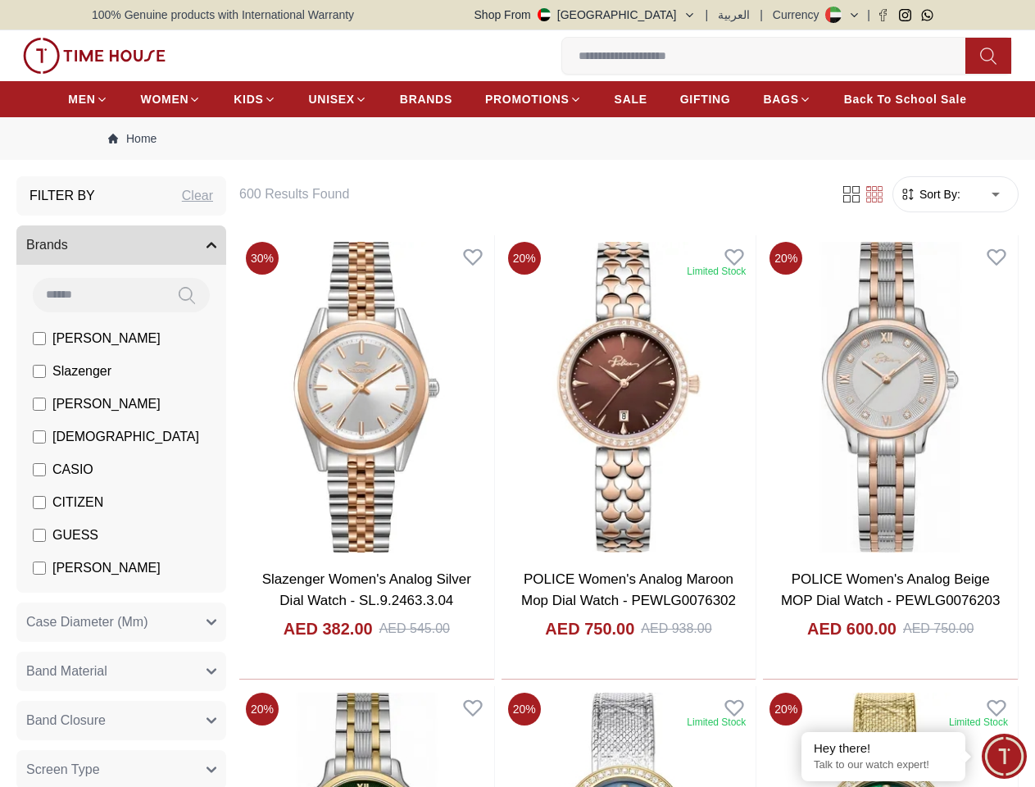 This screenshot has width=1035, height=787. I want to click on span: Case Diameter (Mm), so click(87, 622).